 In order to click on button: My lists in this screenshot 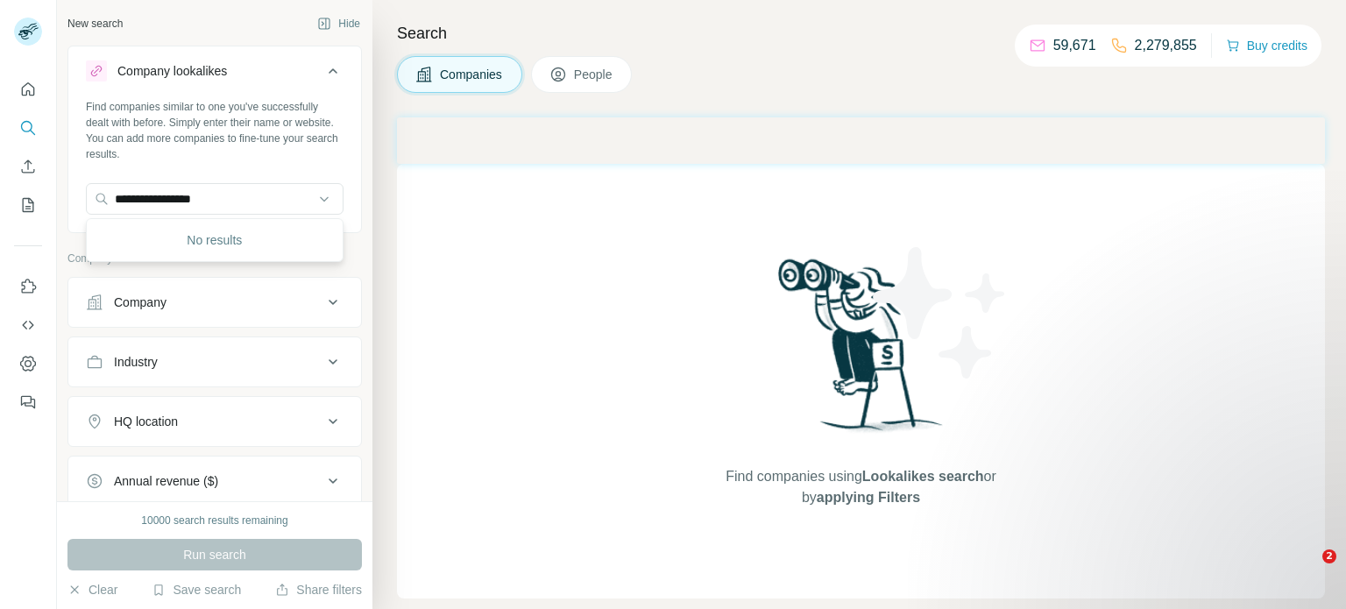, I will do `click(28, 205)`.